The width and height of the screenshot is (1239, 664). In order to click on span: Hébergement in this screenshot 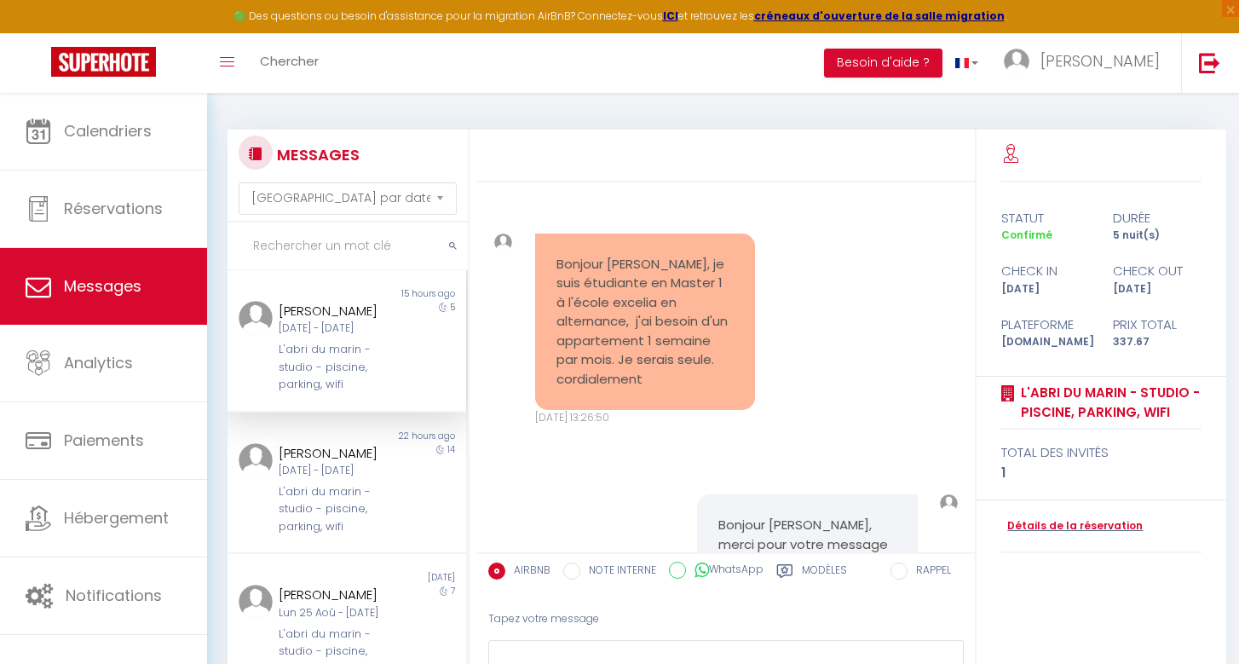, I will do `click(116, 517)`.